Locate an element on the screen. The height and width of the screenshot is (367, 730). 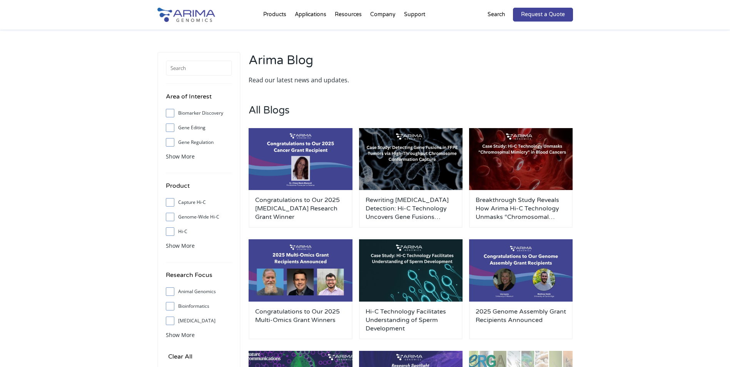
h4: Research Focus is located at coordinates (199, 278).